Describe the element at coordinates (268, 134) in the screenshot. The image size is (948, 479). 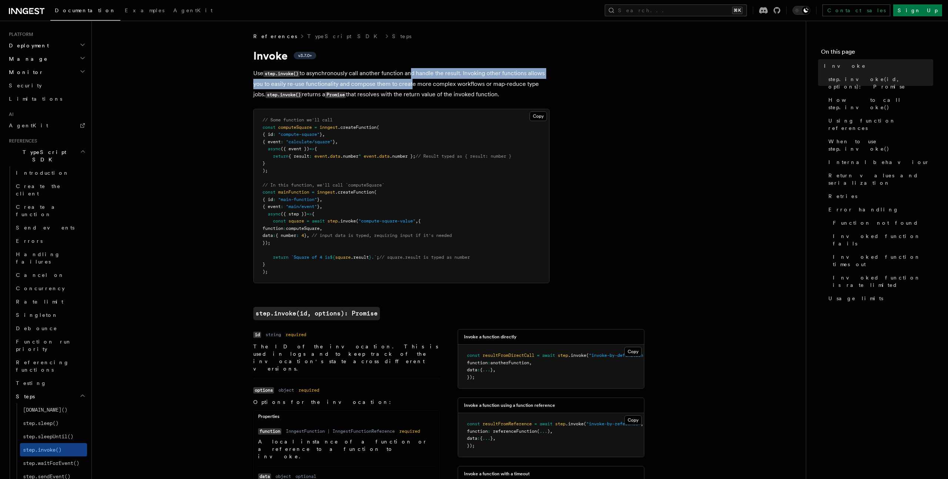
I see `span: { id` at that location.